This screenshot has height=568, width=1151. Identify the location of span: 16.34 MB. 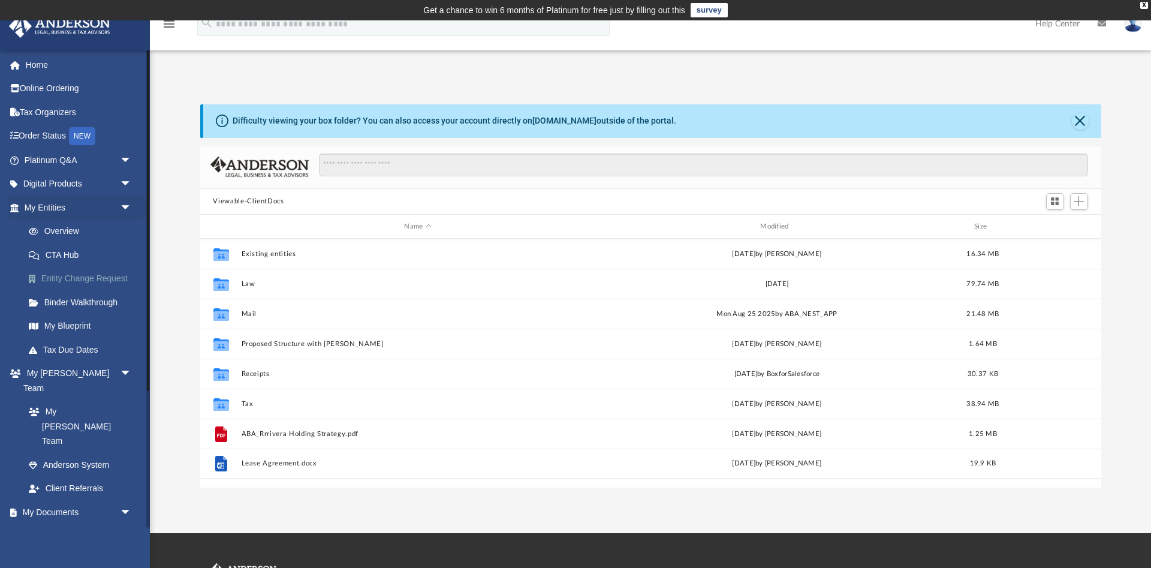
(982, 254).